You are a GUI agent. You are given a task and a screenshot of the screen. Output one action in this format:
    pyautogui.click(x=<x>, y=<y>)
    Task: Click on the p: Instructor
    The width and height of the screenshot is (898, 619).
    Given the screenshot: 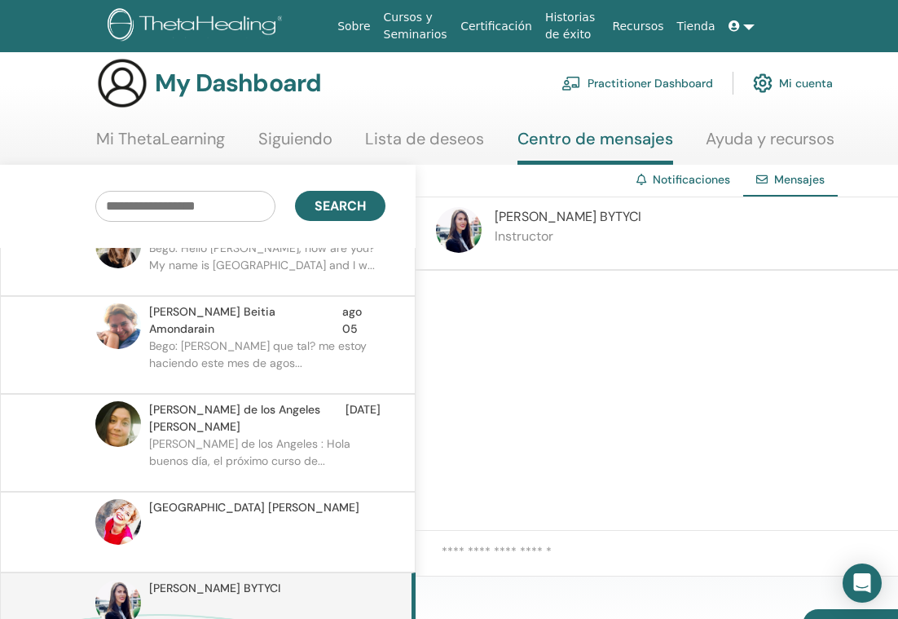 What is the action you would take?
    pyautogui.click(x=568, y=236)
    